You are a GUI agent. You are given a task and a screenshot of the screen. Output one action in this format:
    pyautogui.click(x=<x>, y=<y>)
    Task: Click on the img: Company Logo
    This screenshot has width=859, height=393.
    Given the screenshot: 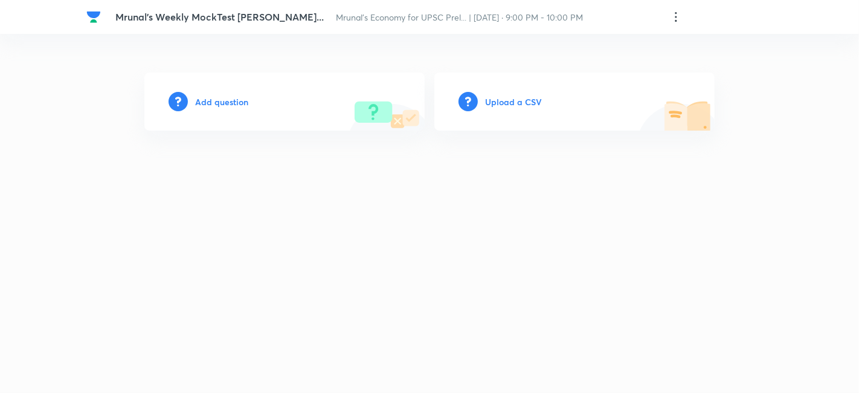 What is the action you would take?
    pyautogui.click(x=94, y=17)
    